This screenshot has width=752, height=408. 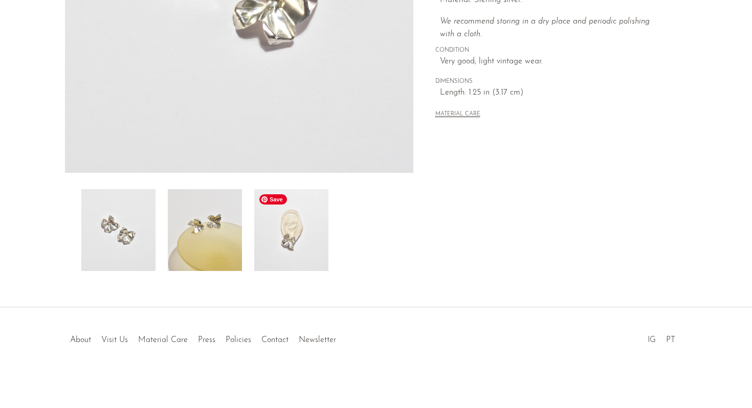 I want to click on span: Save, so click(x=273, y=200).